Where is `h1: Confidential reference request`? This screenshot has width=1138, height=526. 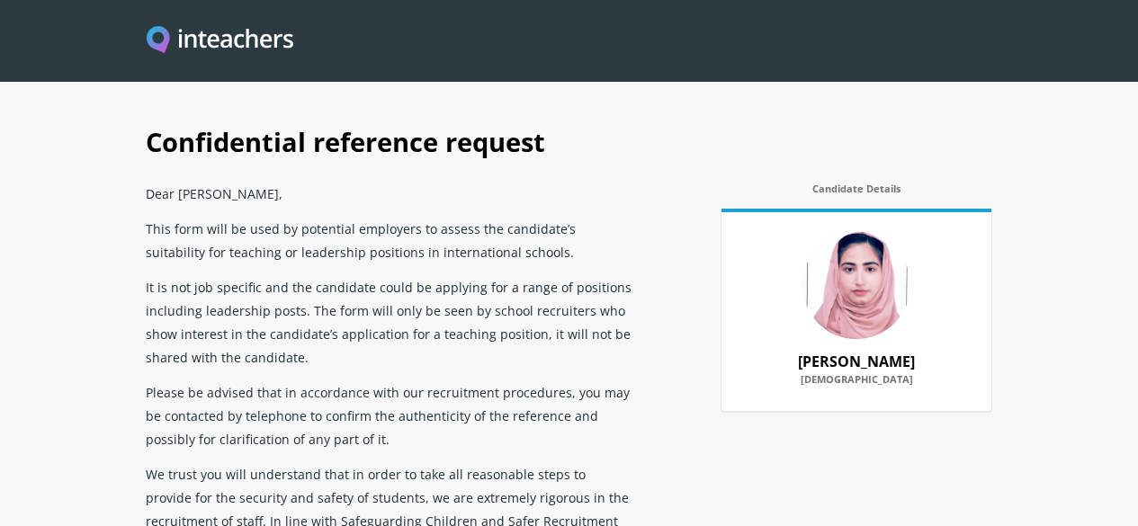
h1: Confidential reference request is located at coordinates (569, 140).